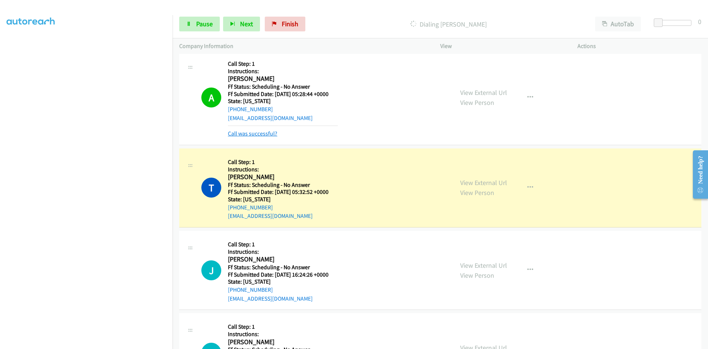 Image resolution: width=708 pixels, height=349 pixels. Describe the element at coordinates (211, 187) in the screenshot. I see `h1: T` at that location.